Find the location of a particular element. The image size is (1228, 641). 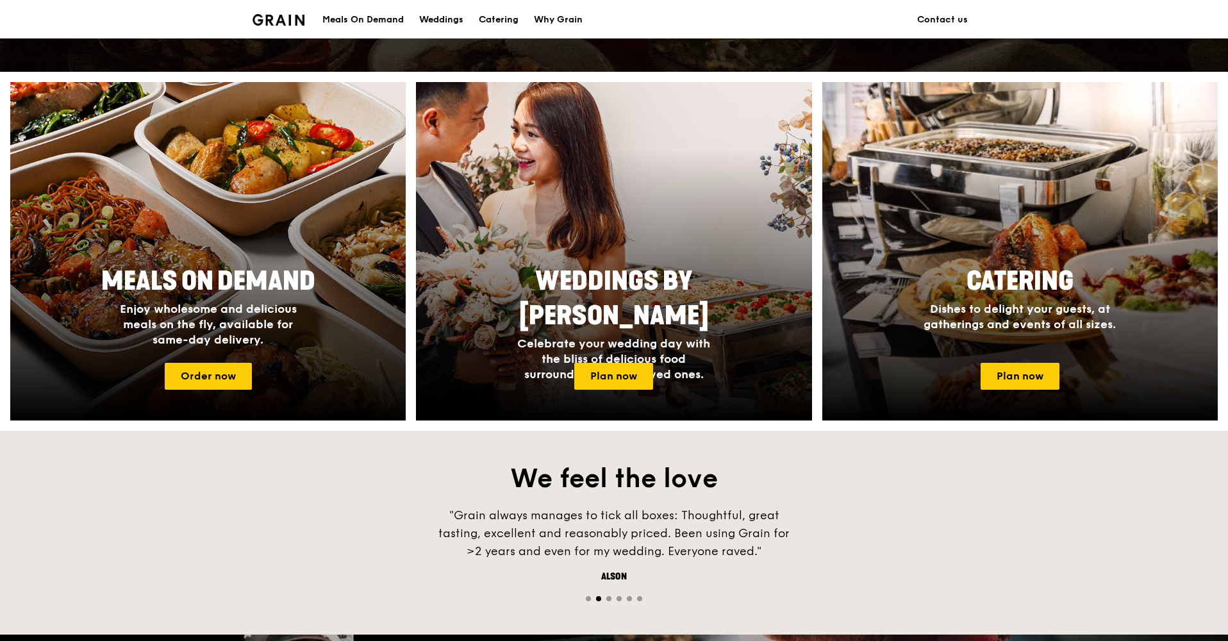

span: Catering is located at coordinates (1019, 281).